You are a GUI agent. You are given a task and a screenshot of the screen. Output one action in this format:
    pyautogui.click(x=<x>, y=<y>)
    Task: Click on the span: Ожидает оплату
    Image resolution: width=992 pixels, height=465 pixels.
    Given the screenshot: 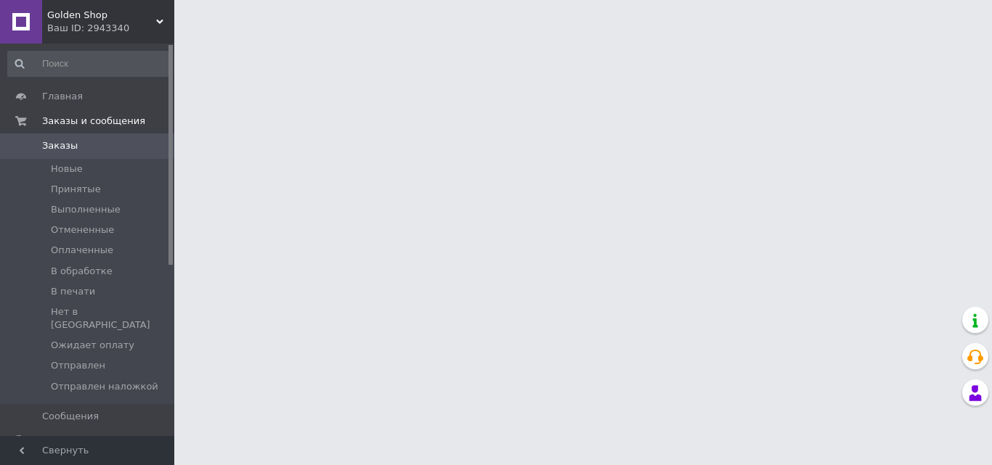 What is the action you would take?
    pyautogui.click(x=92, y=346)
    